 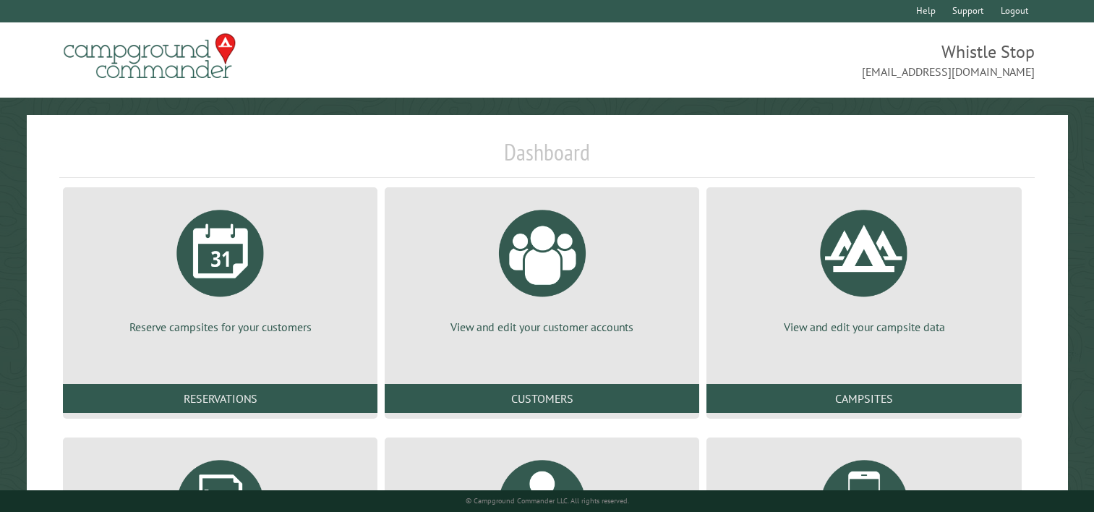 What do you see at coordinates (863, 327) in the screenshot?
I see `p: View and edit your campsite data` at bounding box center [863, 327].